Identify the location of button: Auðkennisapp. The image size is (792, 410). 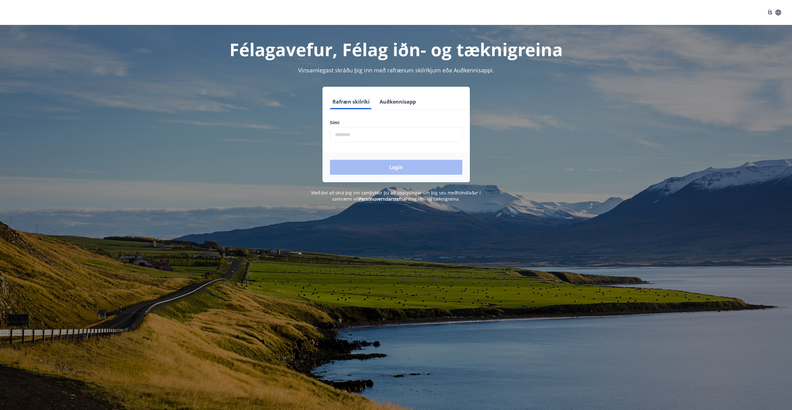
(397, 102).